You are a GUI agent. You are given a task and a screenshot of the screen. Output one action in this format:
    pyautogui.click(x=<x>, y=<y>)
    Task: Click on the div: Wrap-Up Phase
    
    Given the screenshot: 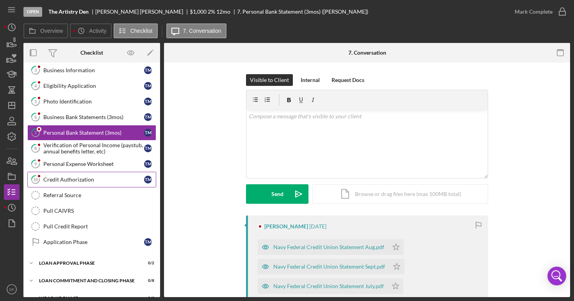 What is the action you would take?
    pyautogui.click(x=87, y=298)
    